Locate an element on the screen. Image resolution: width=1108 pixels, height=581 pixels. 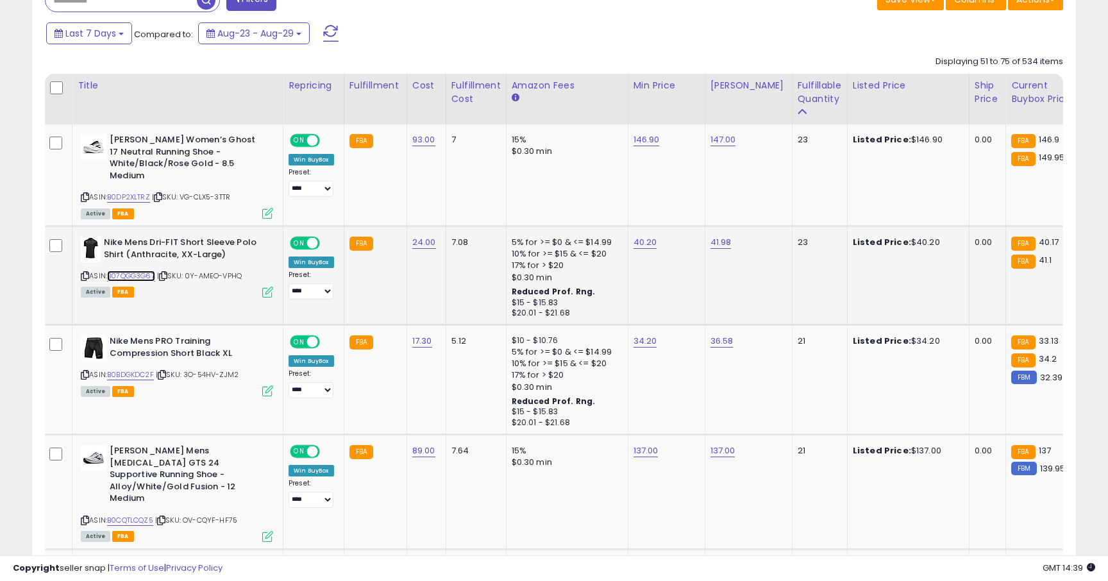
a: 89.00 is located at coordinates (424, 451).